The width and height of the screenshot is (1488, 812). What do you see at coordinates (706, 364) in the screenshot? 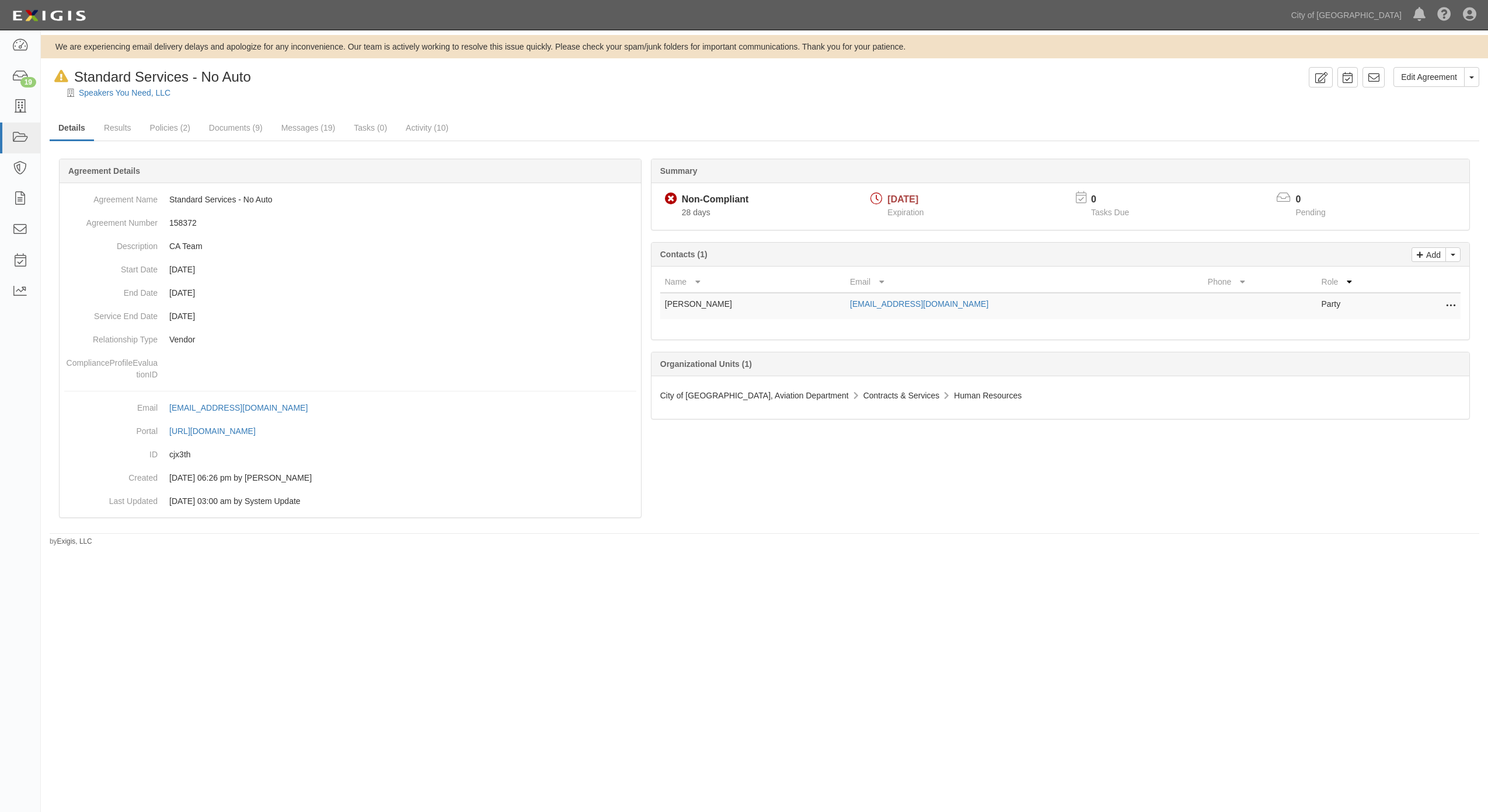
I see `b: Organizational Units (1)` at bounding box center [706, 364].